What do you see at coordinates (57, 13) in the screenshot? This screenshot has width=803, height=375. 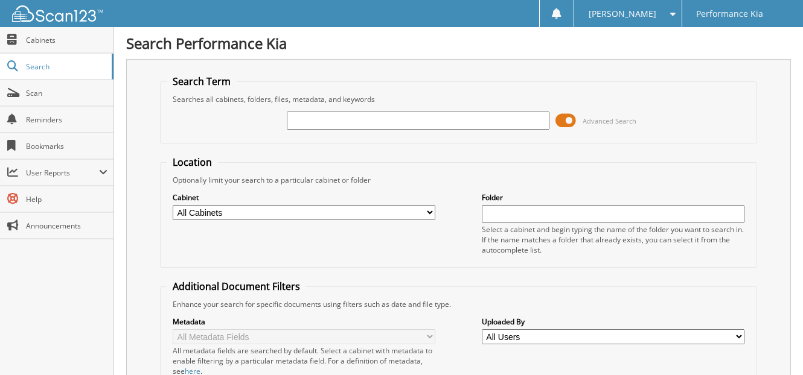 I see `img: scan123-logo-white.svg` at bounding box center [57, 13].